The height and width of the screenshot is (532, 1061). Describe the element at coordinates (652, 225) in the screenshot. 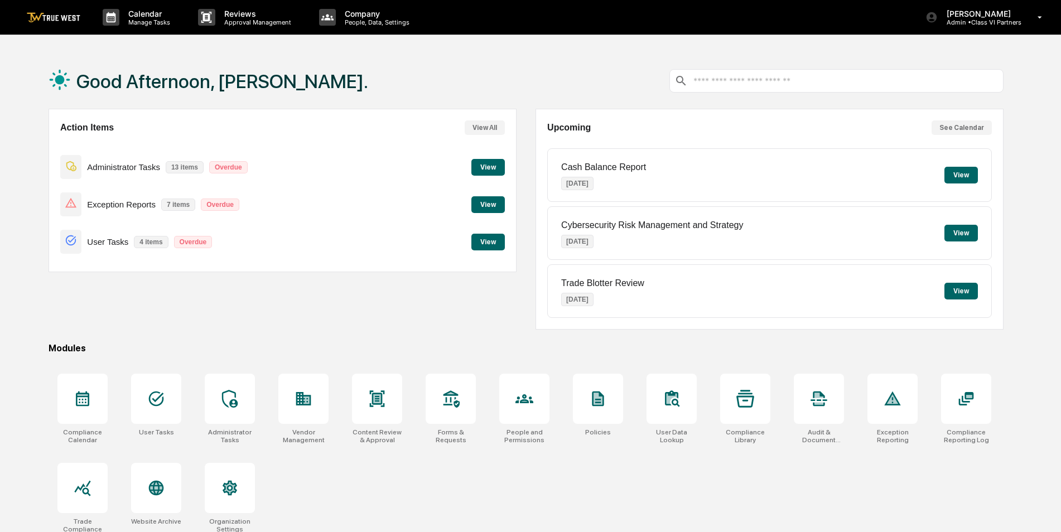

I see `p: Cybersecurity Risk Management and Strategy` at that location.